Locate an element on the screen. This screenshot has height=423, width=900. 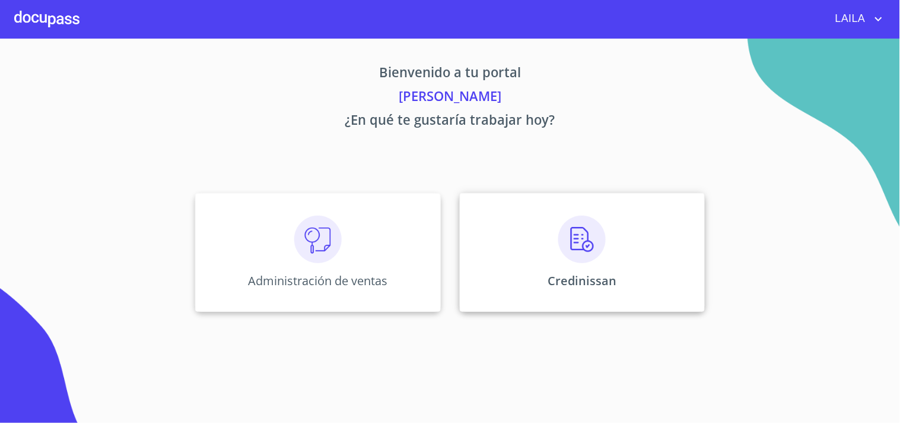
p: Bienvenido a tu portal is located at coordinates (450, 74).